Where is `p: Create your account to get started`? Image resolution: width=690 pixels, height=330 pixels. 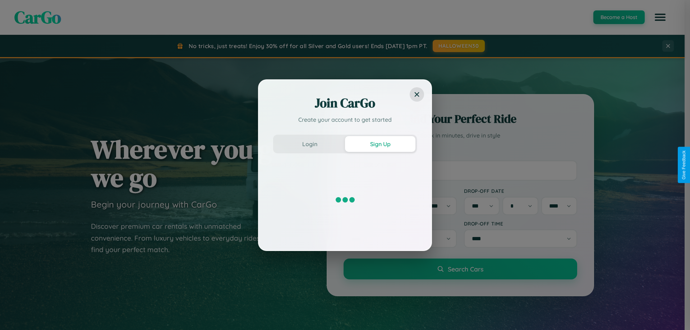
p: Create your account to get started is located at coordinates (345, 120).